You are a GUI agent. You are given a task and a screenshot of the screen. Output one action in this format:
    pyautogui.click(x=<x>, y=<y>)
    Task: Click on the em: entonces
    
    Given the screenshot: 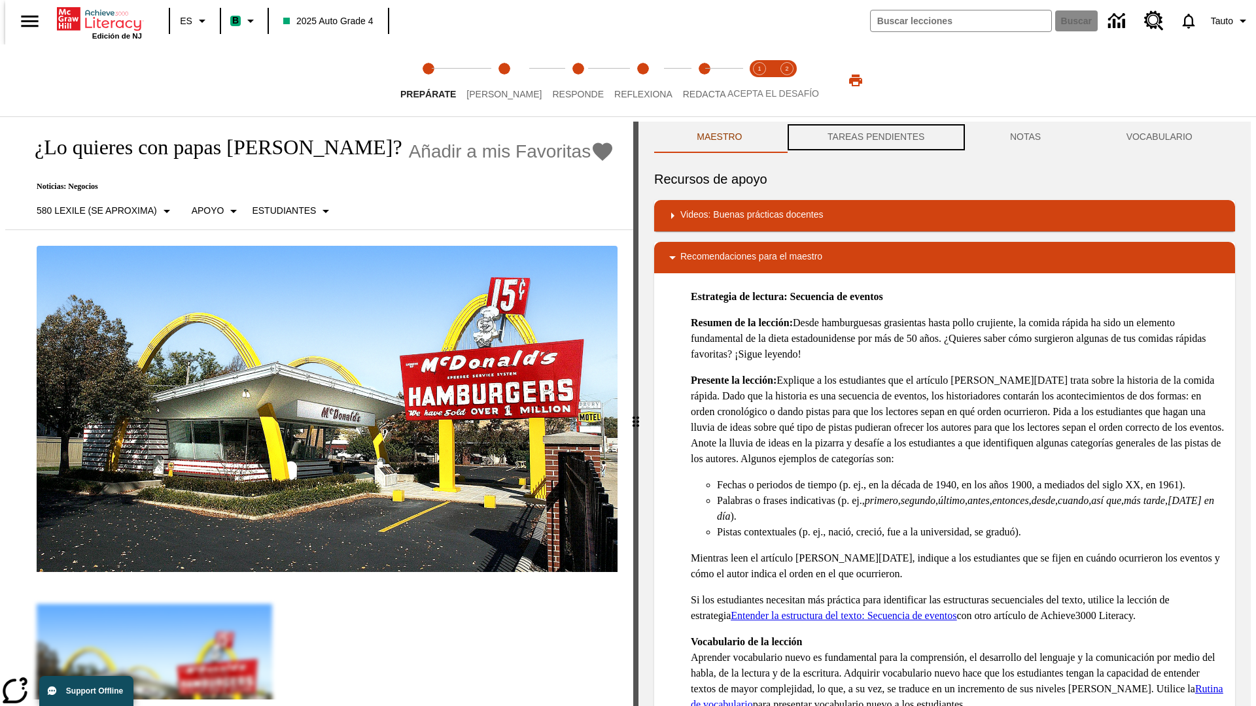 What is the action you would take?
    pyautogui.click(x=1011, y=500)
    